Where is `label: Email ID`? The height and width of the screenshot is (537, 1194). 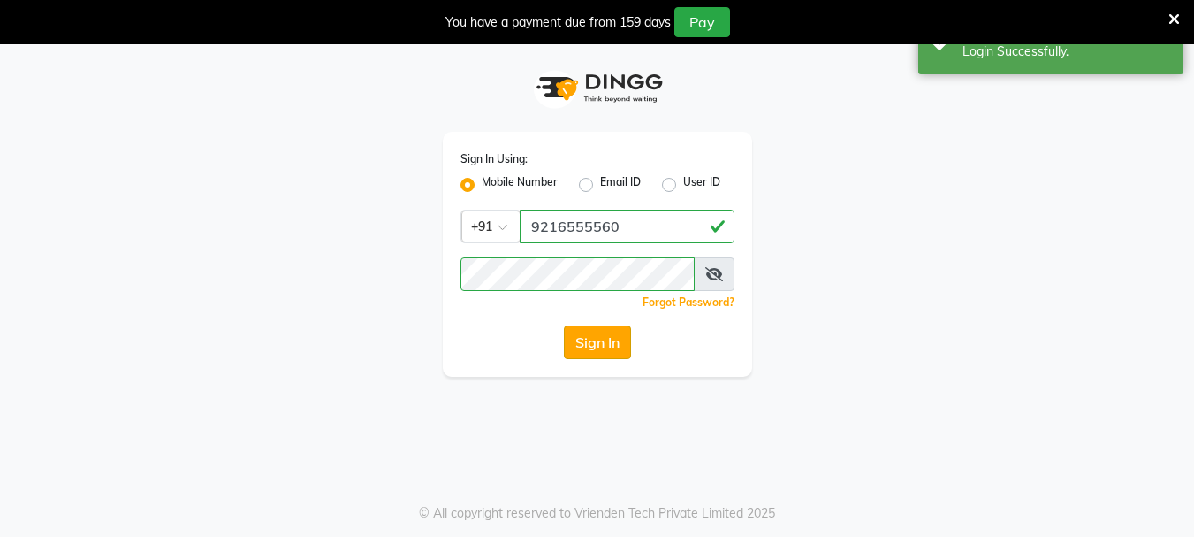
label: Email ID is located at coordinates (621, 185).